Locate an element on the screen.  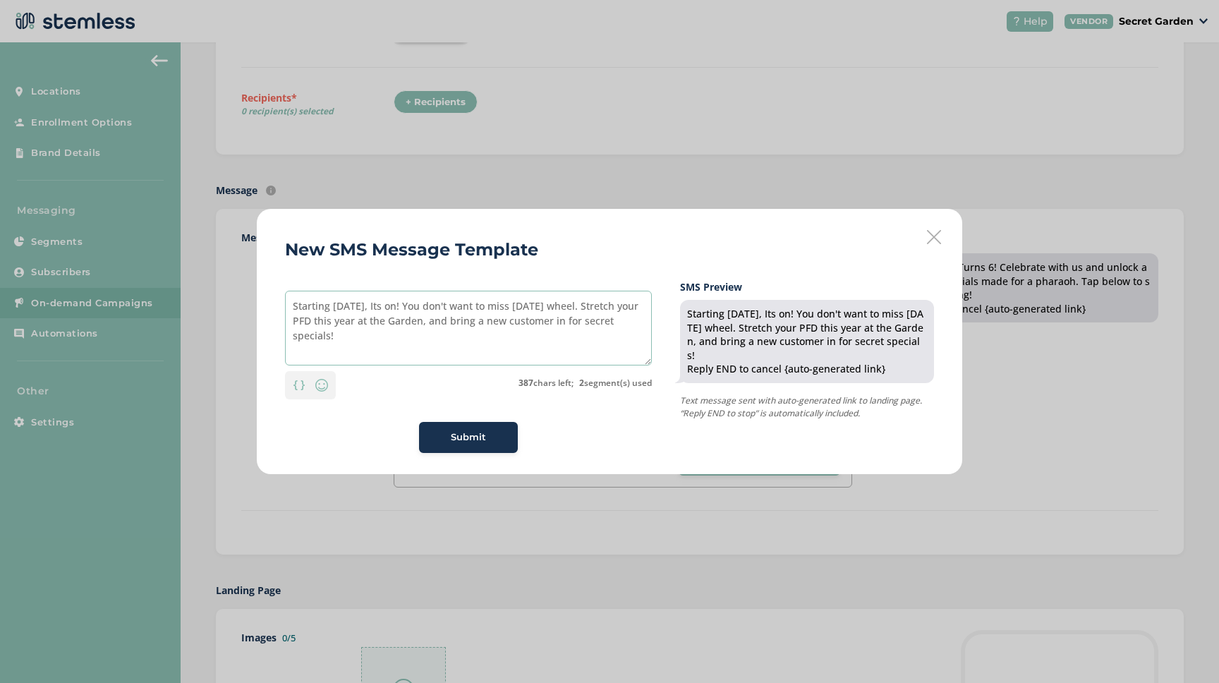
label: SMS Preview is located at coordinates (807, 286).